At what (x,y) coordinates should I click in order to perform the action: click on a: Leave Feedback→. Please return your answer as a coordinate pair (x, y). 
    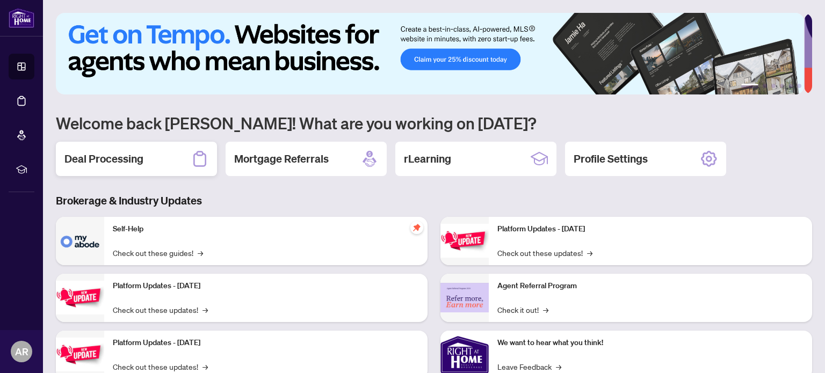
    Looking at the image, I should click on (529, 367).